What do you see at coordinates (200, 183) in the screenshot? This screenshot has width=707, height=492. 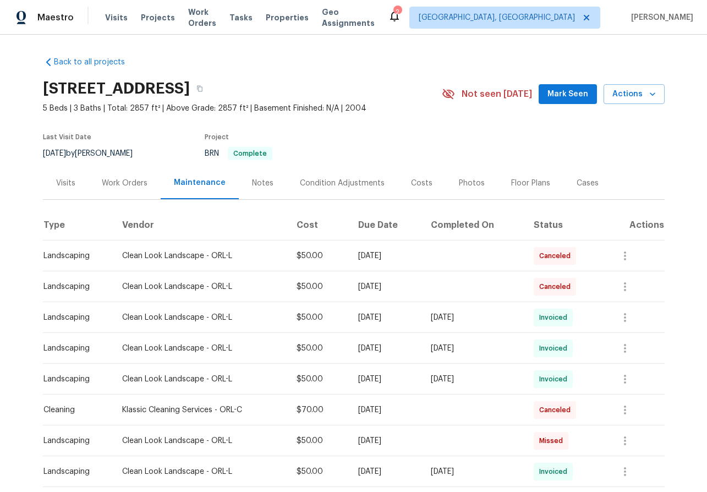 I see `div: Maintenance` at bounding box center [200, 183].